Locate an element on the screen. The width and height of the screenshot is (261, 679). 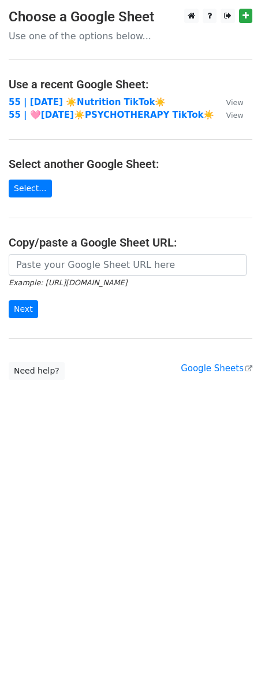
a: Select... is located at coordinates (30, 188).